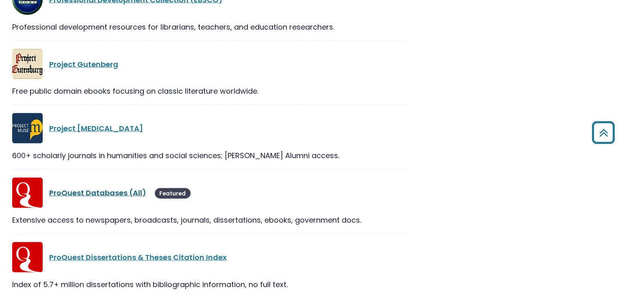 This screenshot has width=620, height=296. I want to click on a: Back to Top, so click(603, 132).